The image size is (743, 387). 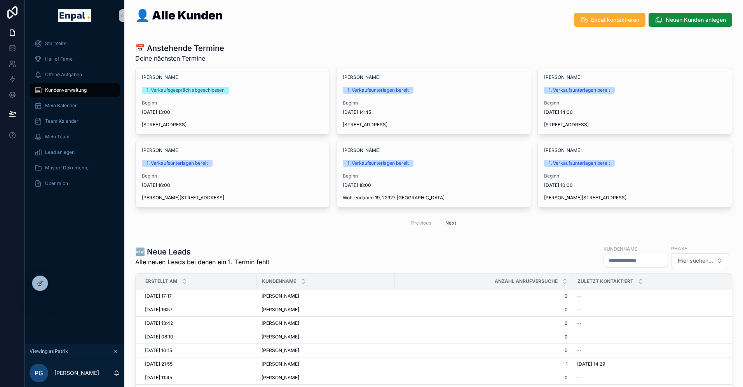 What do you see at coordinates (49, 351) in the screenshot?
I see `span: Viewing as Patrik` at bounding box center [49, 351].